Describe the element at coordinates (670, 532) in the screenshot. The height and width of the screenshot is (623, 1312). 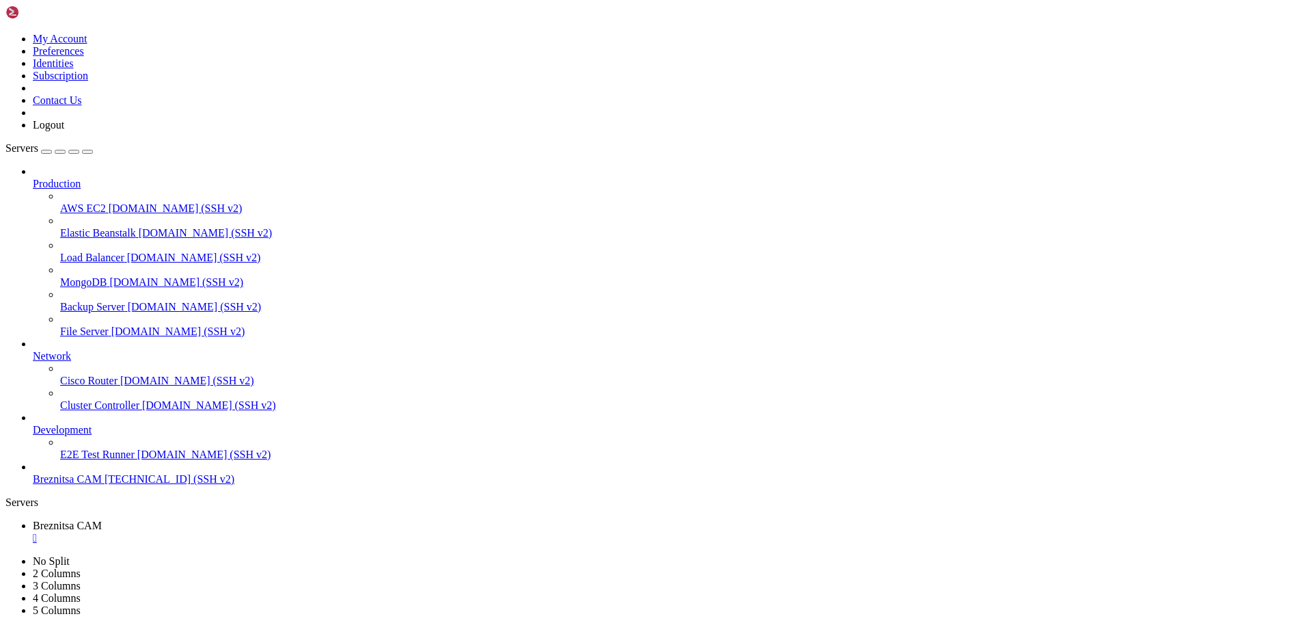
I see `a: Breznitsa CAM` at that location.